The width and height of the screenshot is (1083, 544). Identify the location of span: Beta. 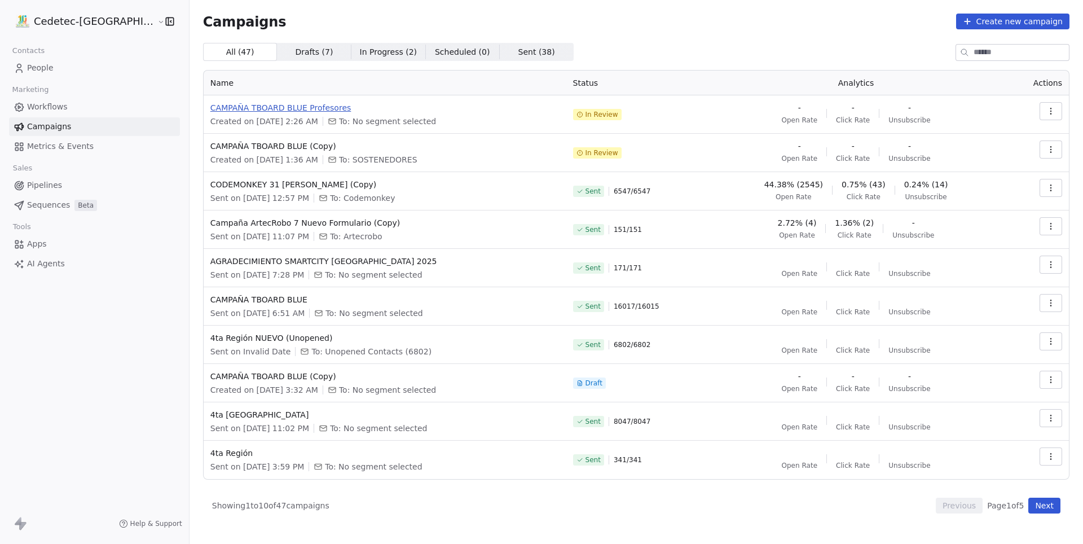
(86, 205).